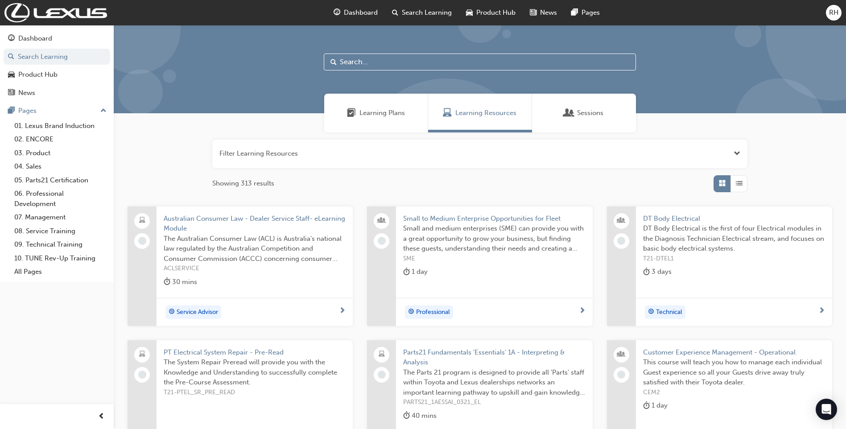 This screenshot has width=846, height=429. I want to click on span: Customer Experience Management - Operational, so click(734, 352).